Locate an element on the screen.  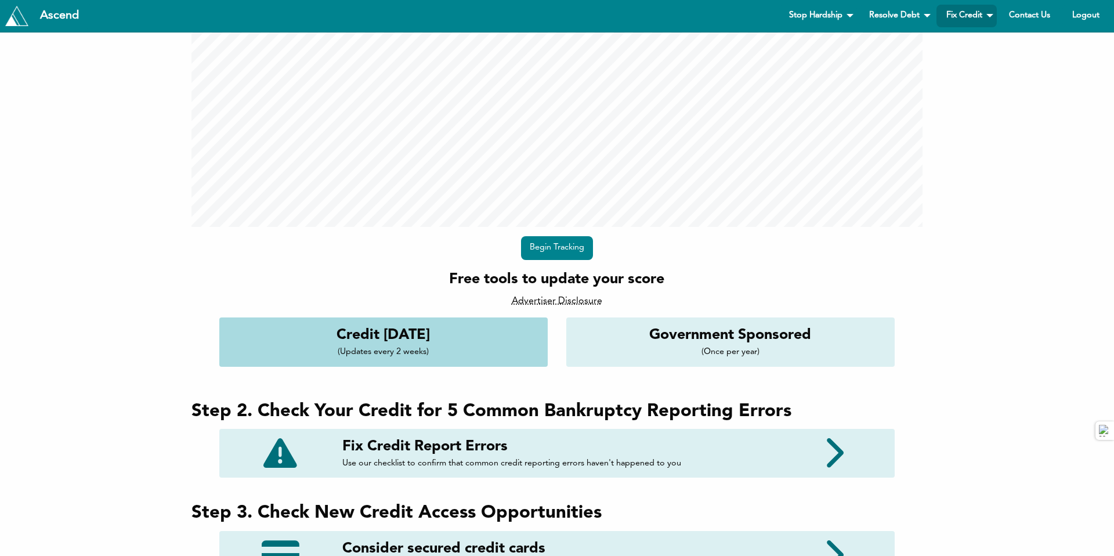
p: (Updates every 2 weeks) is located at coordinates (383, 352).